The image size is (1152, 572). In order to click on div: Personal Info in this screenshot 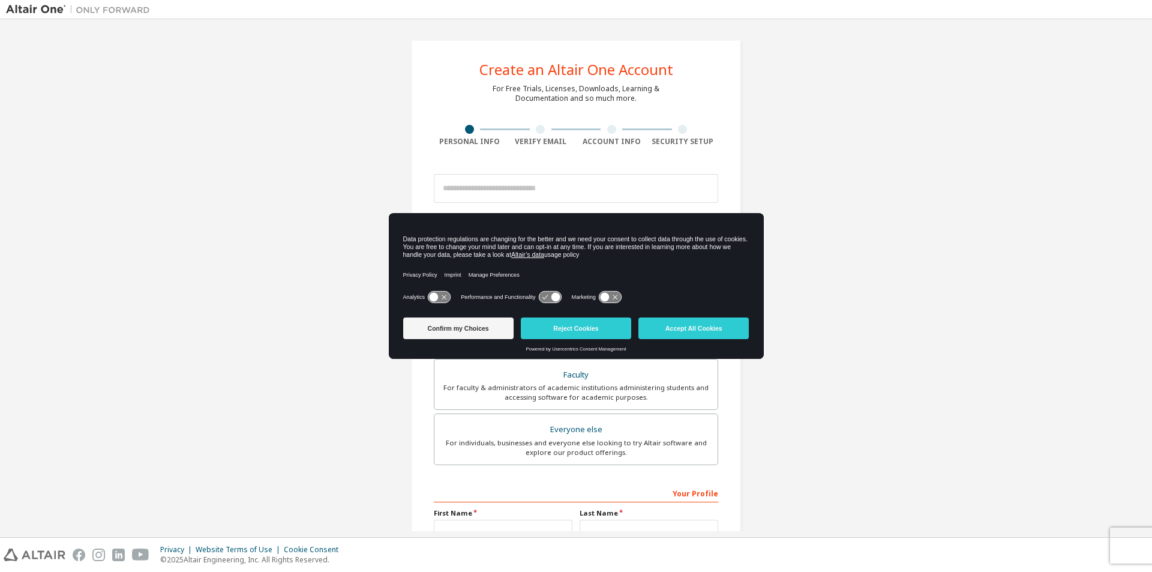, I will do `click(469, 142)`.